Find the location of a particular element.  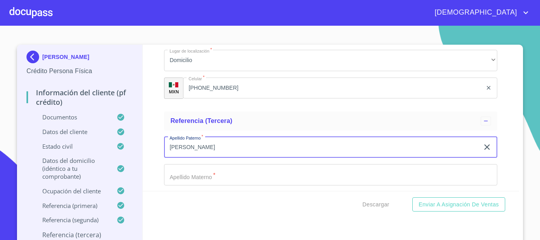

p: Crédito Persona Física is located at coordinates (79, 71).